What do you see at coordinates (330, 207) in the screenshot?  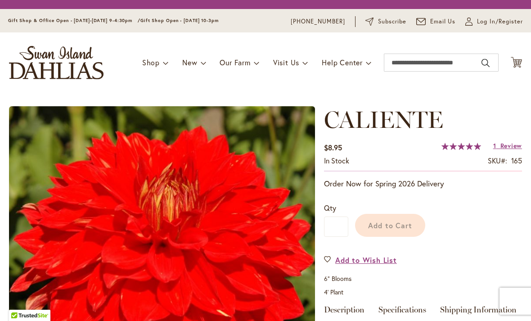 I see `span: Qty` at bounding box center [330, 207].